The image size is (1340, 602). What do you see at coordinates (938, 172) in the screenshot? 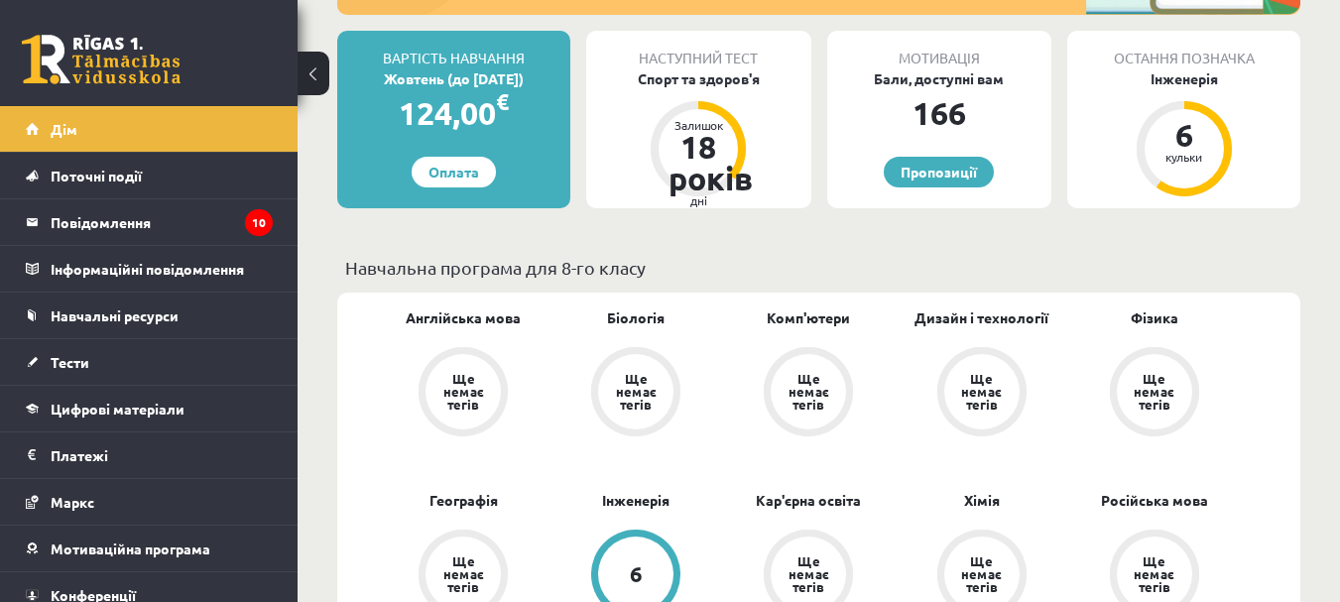
I see `font: Пропозиції` at bounding box center [938, 172].